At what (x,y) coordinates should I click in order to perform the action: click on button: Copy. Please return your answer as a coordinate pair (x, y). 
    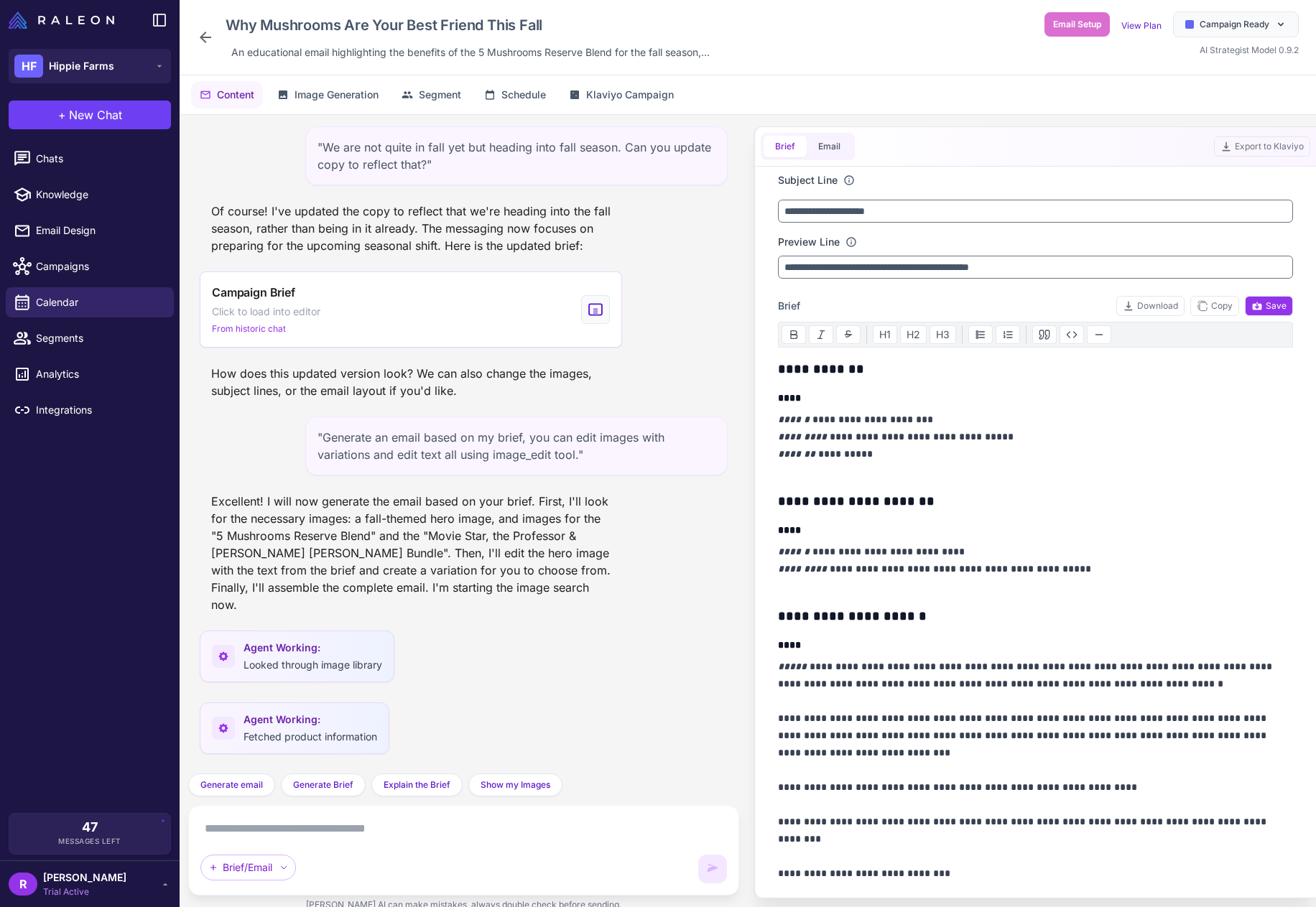
    Looking at the image, I should click on (1215, 306).